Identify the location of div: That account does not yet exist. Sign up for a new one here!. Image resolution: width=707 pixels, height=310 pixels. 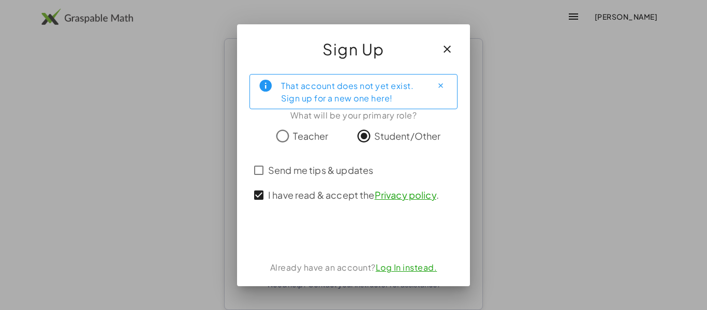
(352, 92).